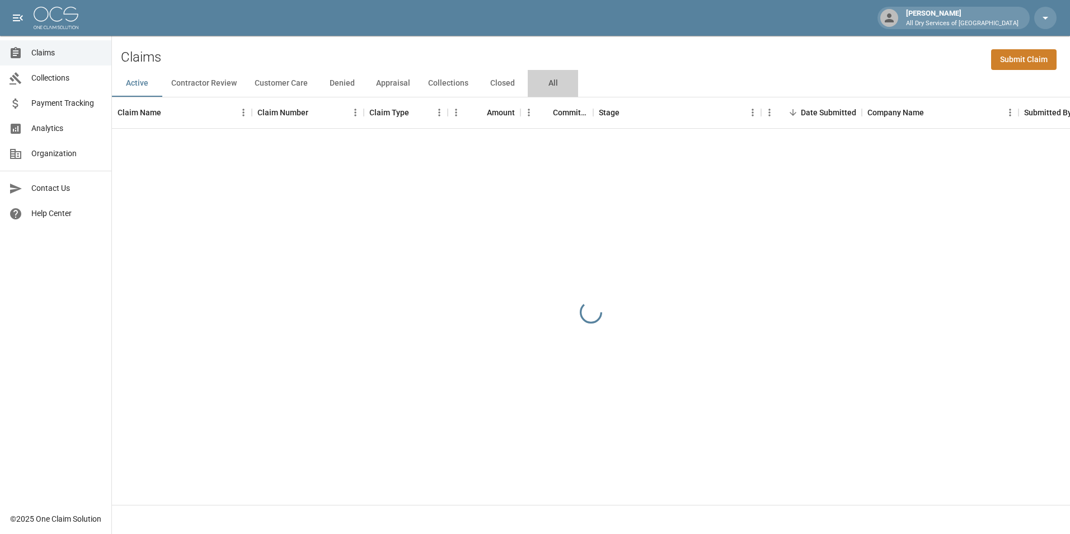 The width and height of the screenshot is (1070, 534). I want to click on span: Contact Us, so click(67, 188).